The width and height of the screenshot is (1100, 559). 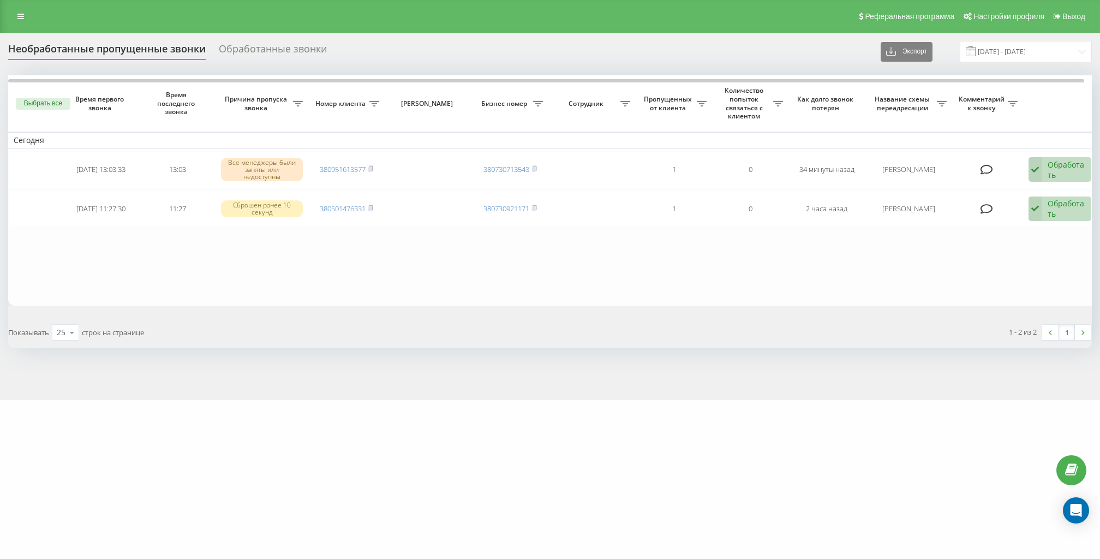 What do you see at coordinates (587, 104) in the screenshot?
I see `span: Сотрудник` at bounding box center [587, 104].